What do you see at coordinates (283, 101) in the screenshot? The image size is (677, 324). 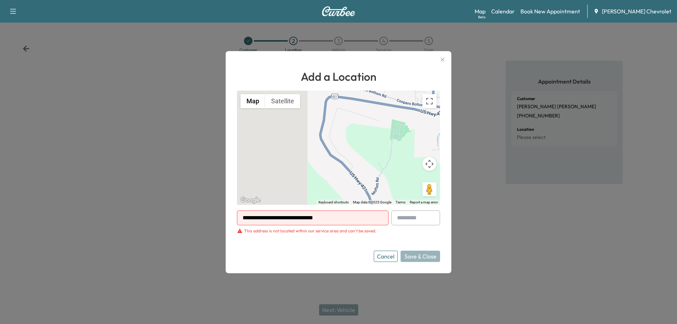 I see `button: Show satellite imagery` at bounding box center [283, 101].